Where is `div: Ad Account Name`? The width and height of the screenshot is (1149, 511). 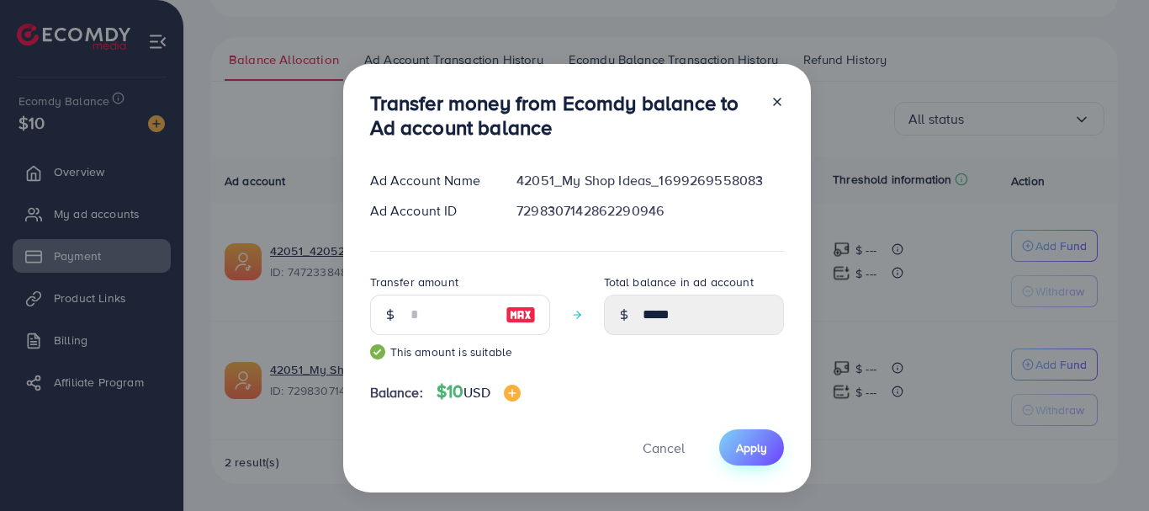
div: Ad Account Name is located at coordinates (430, 180).